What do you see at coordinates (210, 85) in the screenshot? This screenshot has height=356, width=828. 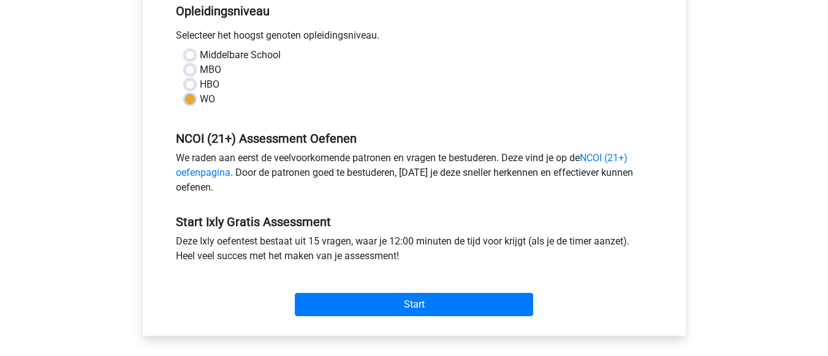 I see `label: HBO` at bounding box center [210, 85].